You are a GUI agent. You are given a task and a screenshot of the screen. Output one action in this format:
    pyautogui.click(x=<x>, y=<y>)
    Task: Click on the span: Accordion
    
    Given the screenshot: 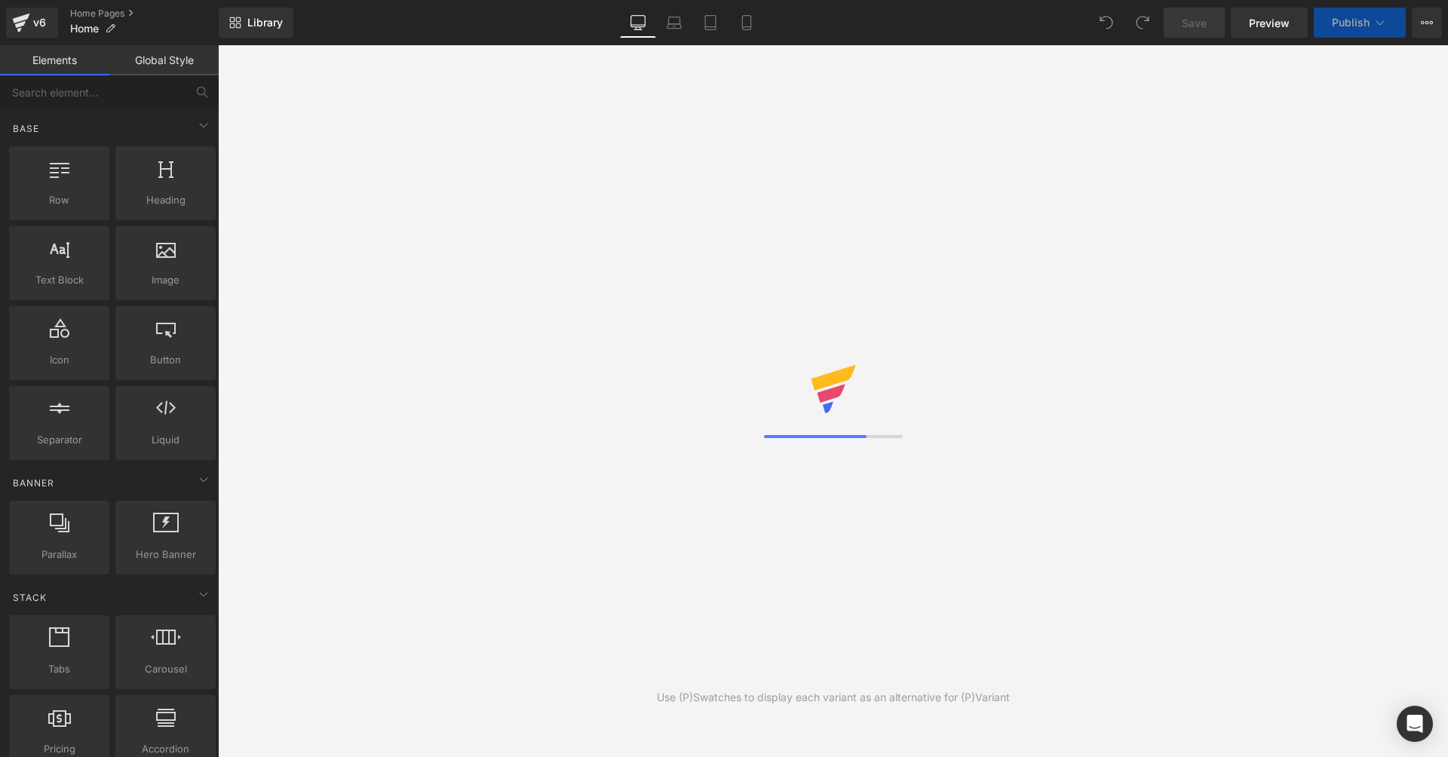 What is the action you would take?
    pyautogui.click(x=165, y=749)
    